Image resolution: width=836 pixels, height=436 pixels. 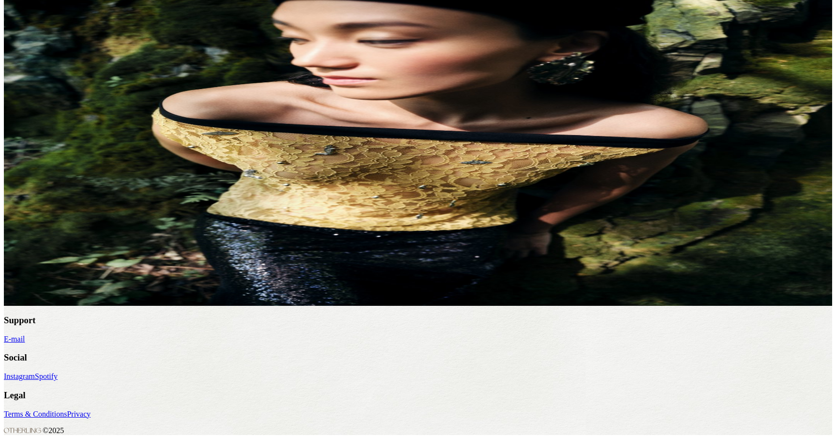 What do you see at coordinates (46, 376) in the screenshot?
I see `a: Spotify` at bounding box center [46, 376].